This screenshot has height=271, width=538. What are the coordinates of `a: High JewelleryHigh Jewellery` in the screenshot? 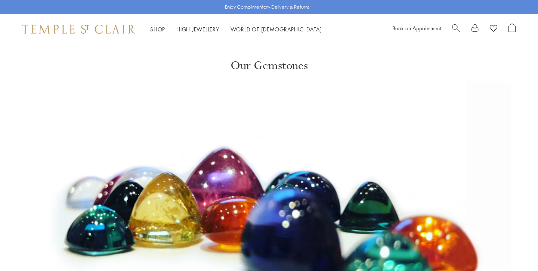 It's located at (198, 29).